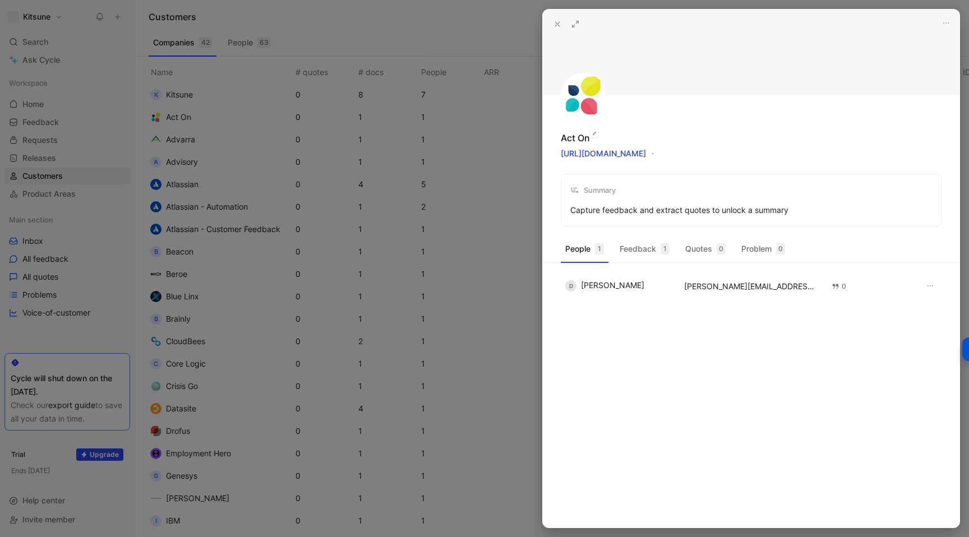 Image resolution: width=969 pixels, height=537 pixels. What do you see at coordinates (571, 286) in the screenshot?
I see `div: D` at bounding box center [571, 286].